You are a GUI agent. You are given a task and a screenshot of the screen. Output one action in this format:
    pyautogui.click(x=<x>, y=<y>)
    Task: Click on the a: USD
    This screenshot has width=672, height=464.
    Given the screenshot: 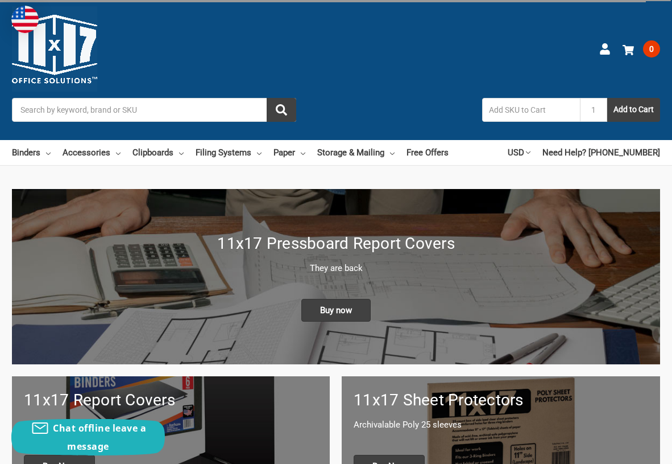 What is the action you would take?
    pyautogui.click(x=519, y=152)
    